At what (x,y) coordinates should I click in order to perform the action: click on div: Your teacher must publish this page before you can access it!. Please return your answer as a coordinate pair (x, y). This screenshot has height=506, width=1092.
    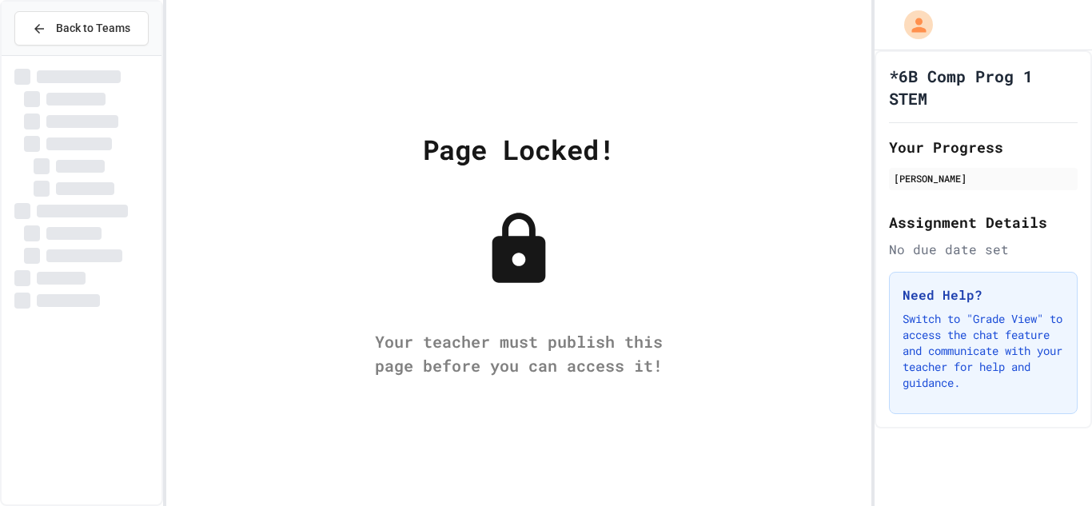
    Looking at the image, I should click on (519, 353).